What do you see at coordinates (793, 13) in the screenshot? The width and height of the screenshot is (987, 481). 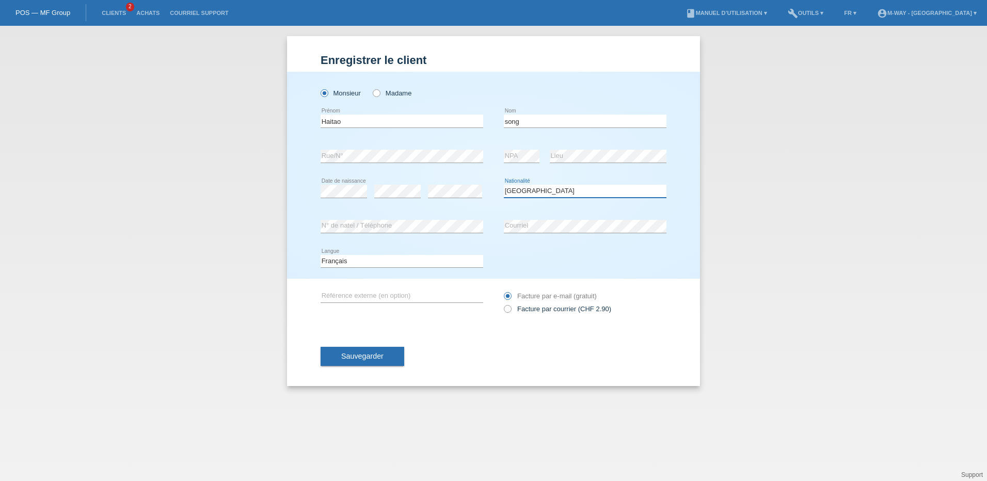 I see `i: build` at bounding box center [793, 13].